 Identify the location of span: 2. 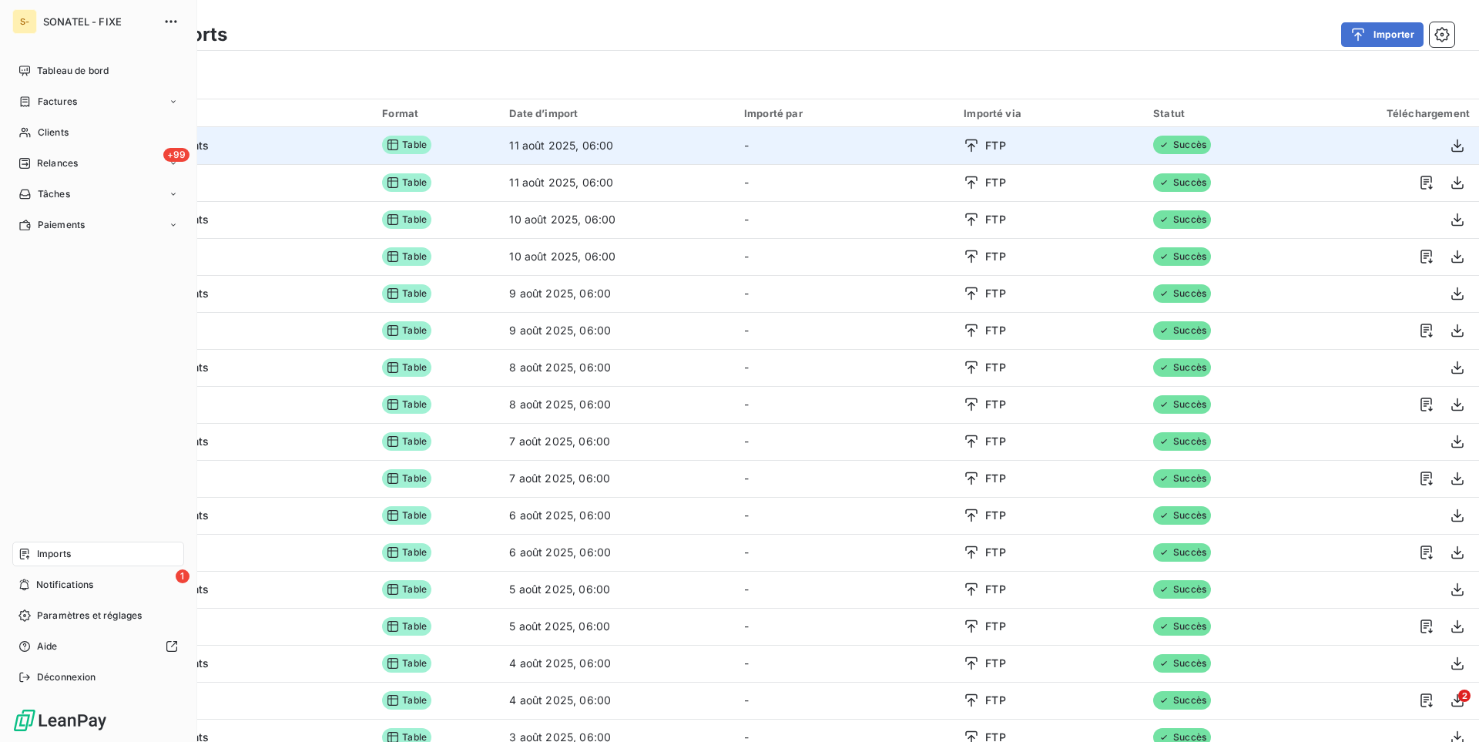
(1465, 696).